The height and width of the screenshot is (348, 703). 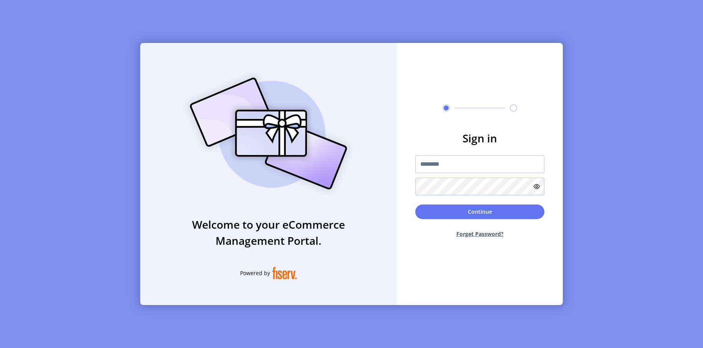 What do you see at coordinates (268, 233) in the screenshot?
I see `h3: Welcome to your eCommerce Management Portal.` at bounding box center [268, 233].